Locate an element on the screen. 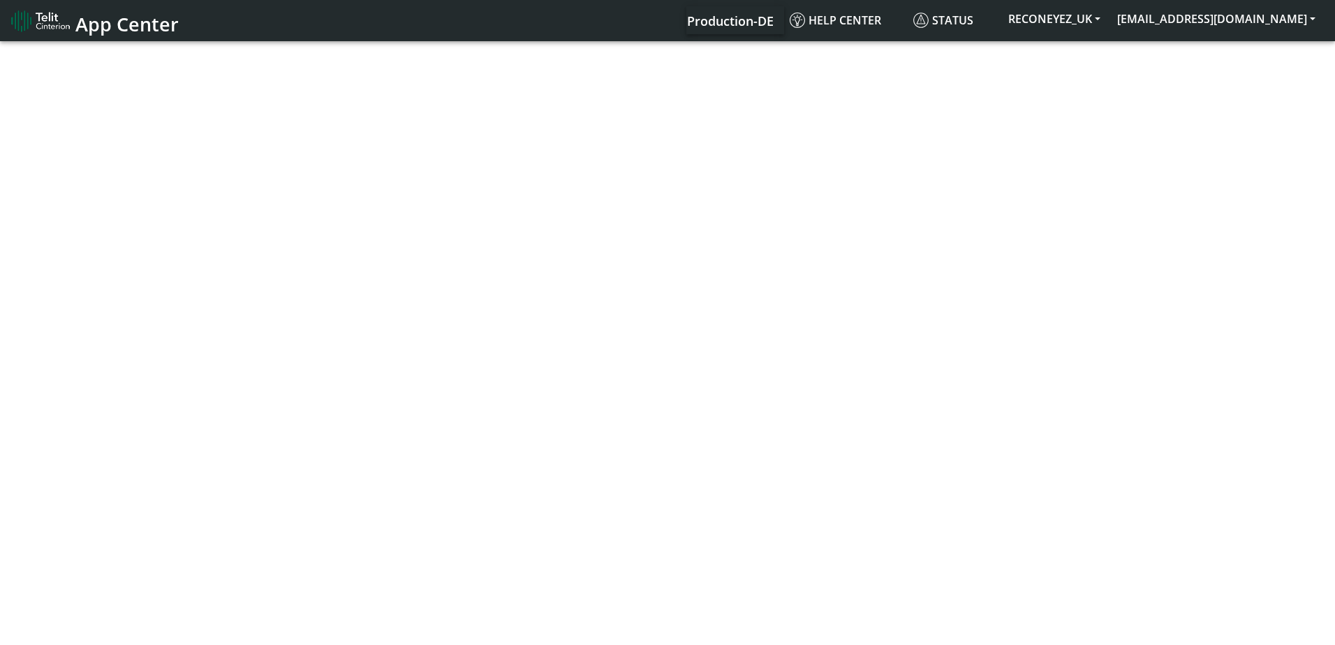 This screenshot has width=1335, height=645. span: Help center is located at coordinates (835, 20).